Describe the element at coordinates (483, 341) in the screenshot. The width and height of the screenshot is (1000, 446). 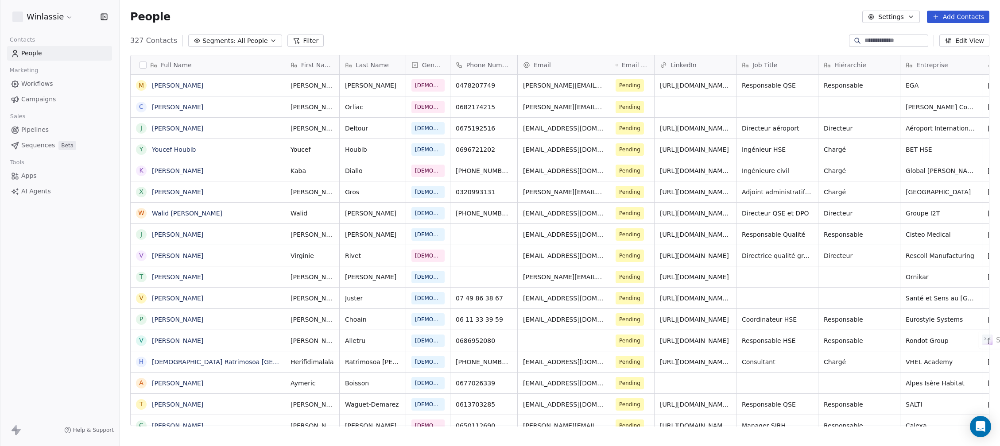
I see `span: 0686952080` at that location.